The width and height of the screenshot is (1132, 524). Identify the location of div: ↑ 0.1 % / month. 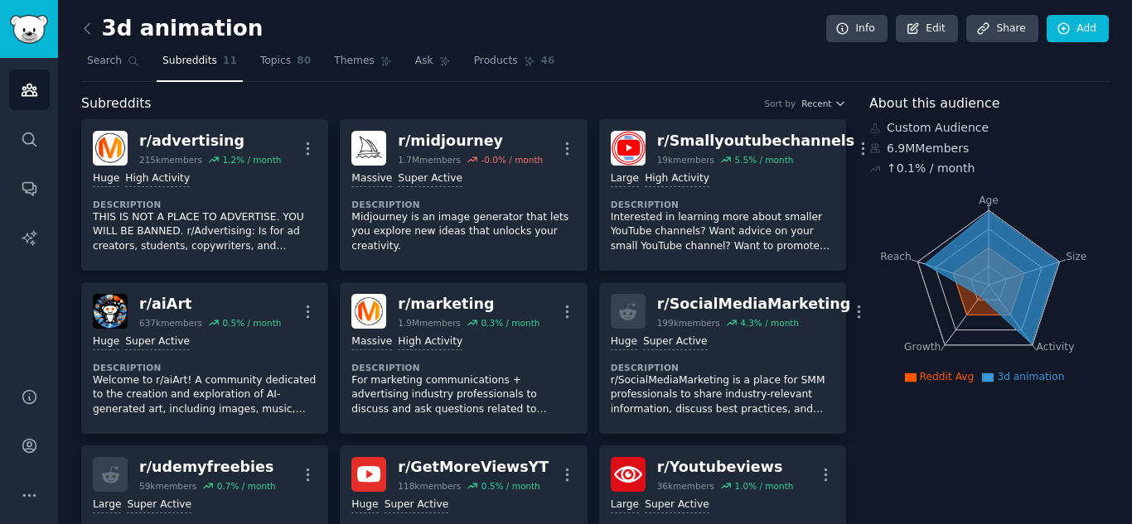
(930, 168).